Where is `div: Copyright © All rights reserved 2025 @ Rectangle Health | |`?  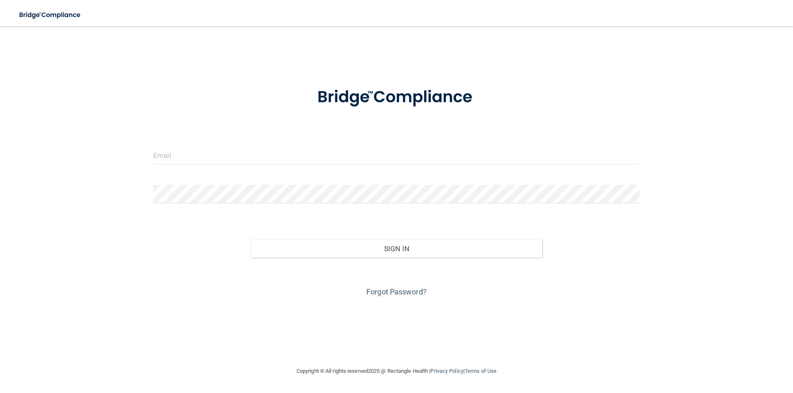 div: Copyright © All rights reserved 2025 @ Rectangle Health | | is located at coordinates (396, 372).